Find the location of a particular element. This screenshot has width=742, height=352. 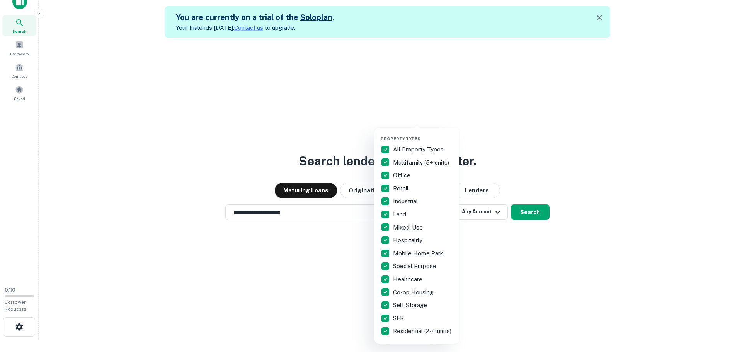

span: Property Types is located at coordinates (400, 139).